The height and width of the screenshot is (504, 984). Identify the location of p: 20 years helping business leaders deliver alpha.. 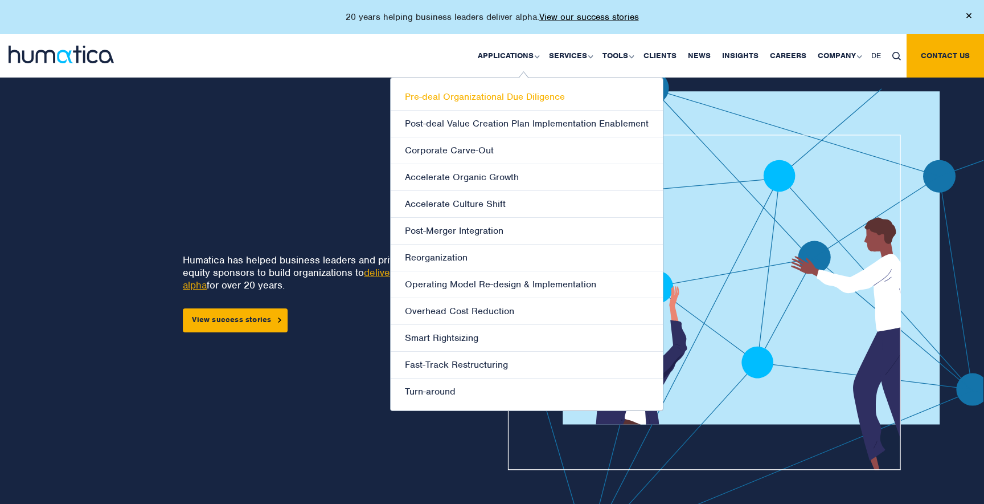
(492, 17).